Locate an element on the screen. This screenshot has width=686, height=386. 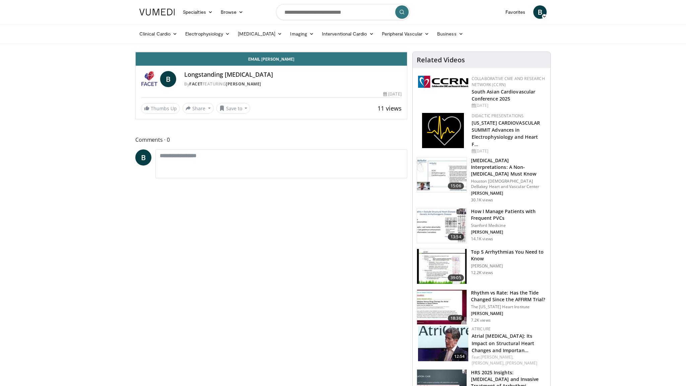
p: 7.2K views is located at coordinates (480, 320).